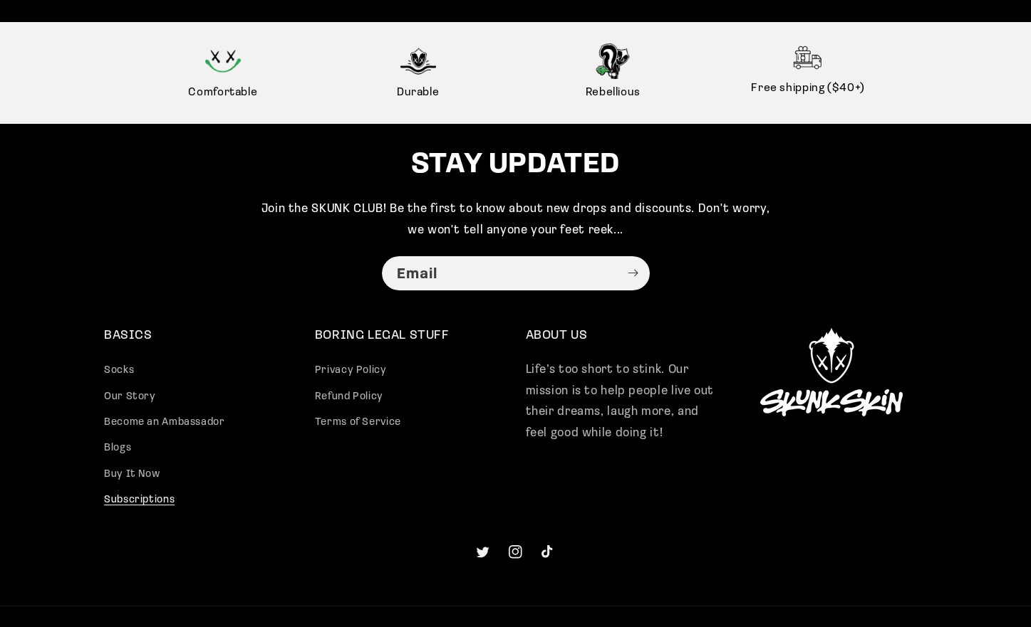  I want to click on span: Free shipping ($40+), so click(808, 88).